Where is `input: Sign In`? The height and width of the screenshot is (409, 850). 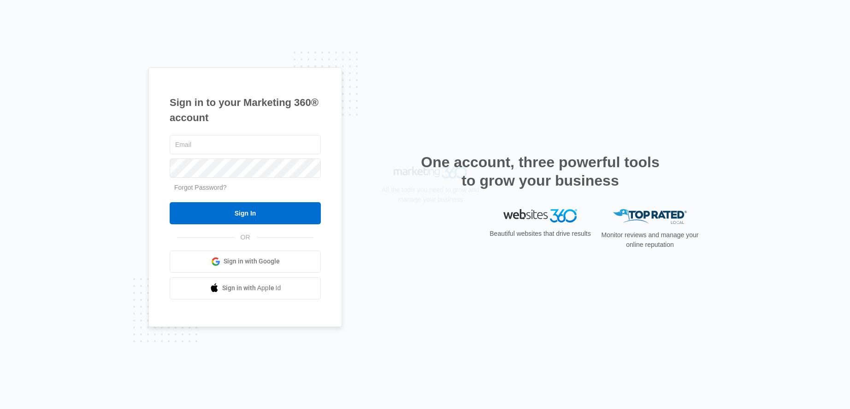
input: Sign In is located at coordinates (245, 213).